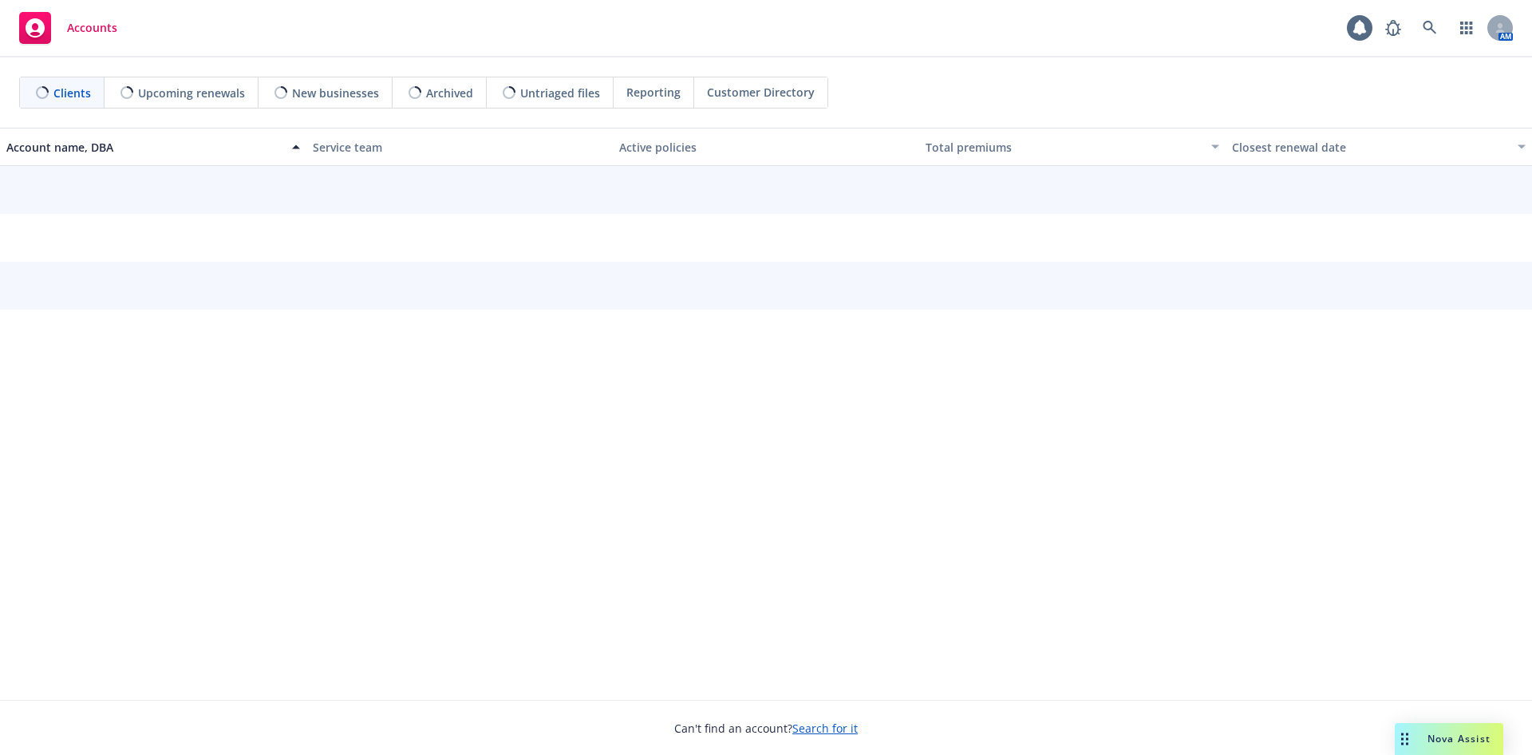  Describe the element at coordinates (1466, 28) in the screenshot. I see `a: Switch app` at that location.